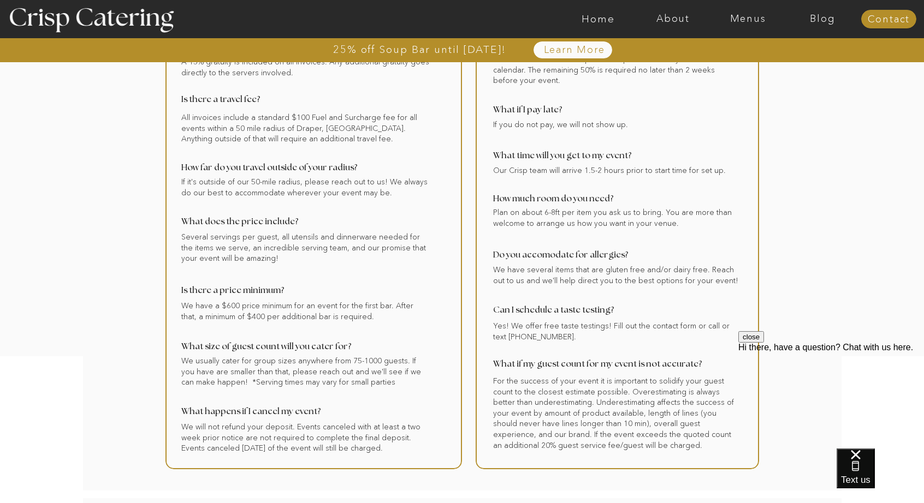 This screenshot has width=924, height=503. Describe the element at coordinates (822, 19) in the screenshot. I see `nav: Blog` at that location.